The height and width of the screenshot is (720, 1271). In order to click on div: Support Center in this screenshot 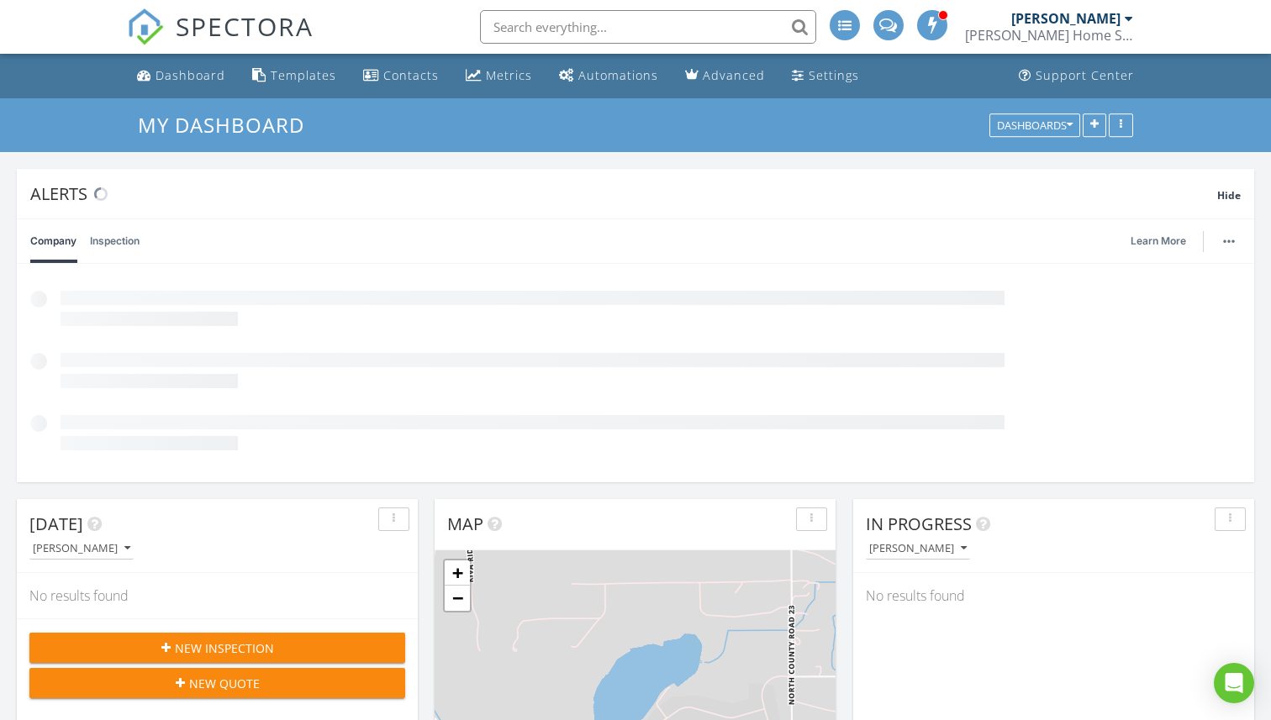, I will do `click(1084, 75)`.